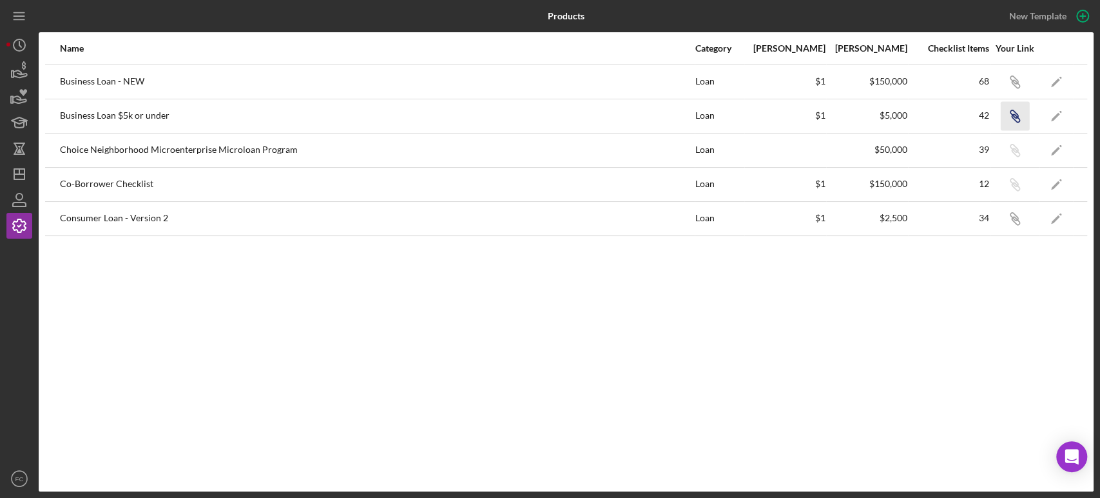 The width and height of the screenshot is (1100, 498). Describe the element at coordinates (377, 116) in the screenshot. I see `div: Business Loan $5k or under` at that location.